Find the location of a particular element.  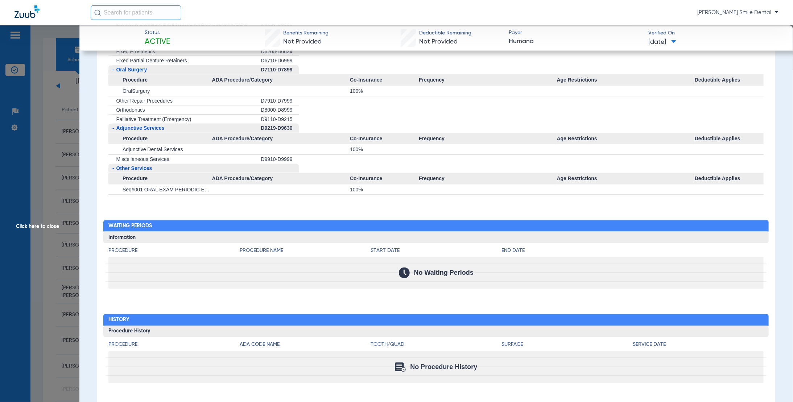

div: D9219-D9630 is located at coordinates (280, 128).